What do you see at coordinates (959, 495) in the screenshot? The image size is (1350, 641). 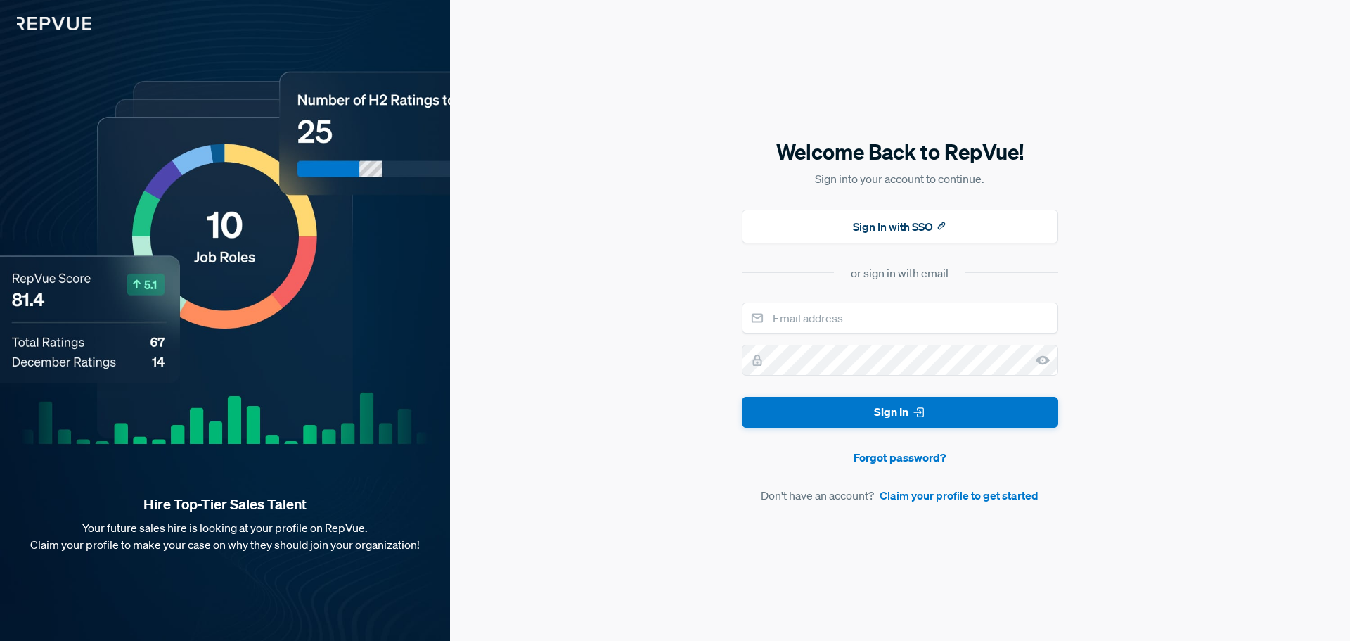 I see `a: Claim your profile to get started` at bounding box center [959, 495].